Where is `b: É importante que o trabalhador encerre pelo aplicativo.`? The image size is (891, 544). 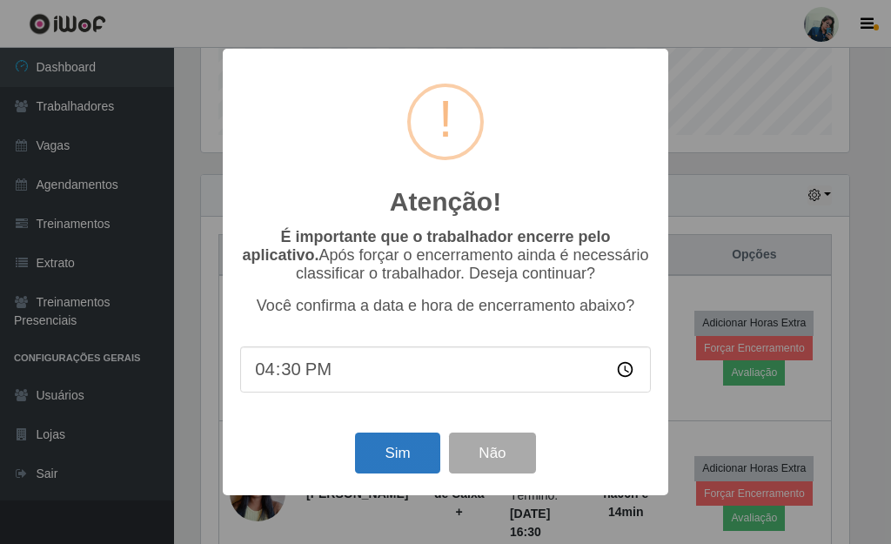 b: É importante que o trabalhador encerre pelo aplicativo. is located at coordinates (426, 245).